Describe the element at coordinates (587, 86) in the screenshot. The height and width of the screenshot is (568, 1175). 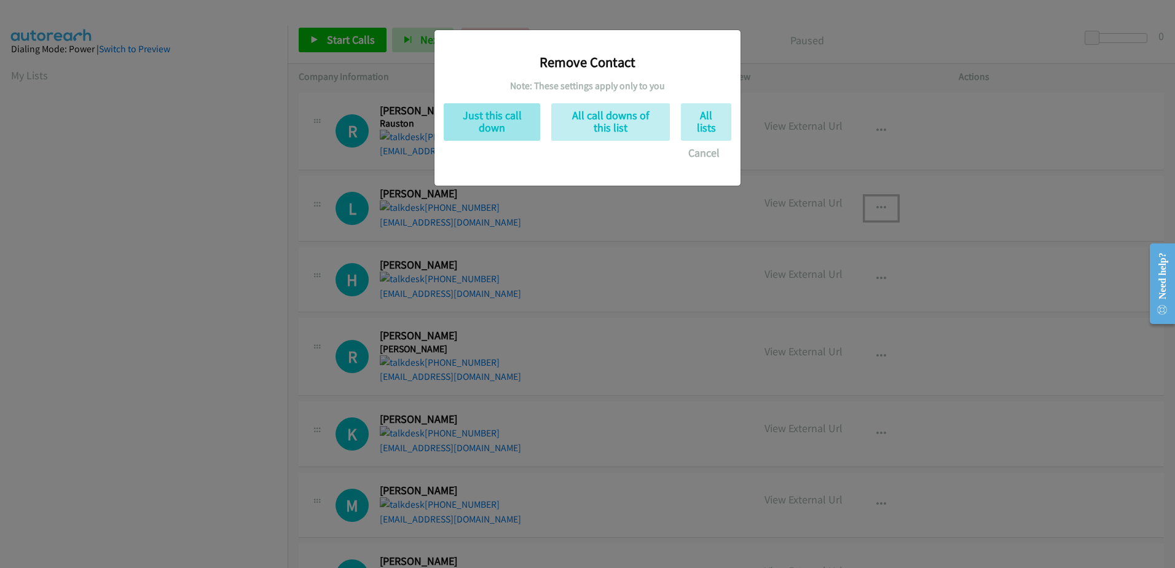
I see `h5: Note: These settings apply only to you` at that location.